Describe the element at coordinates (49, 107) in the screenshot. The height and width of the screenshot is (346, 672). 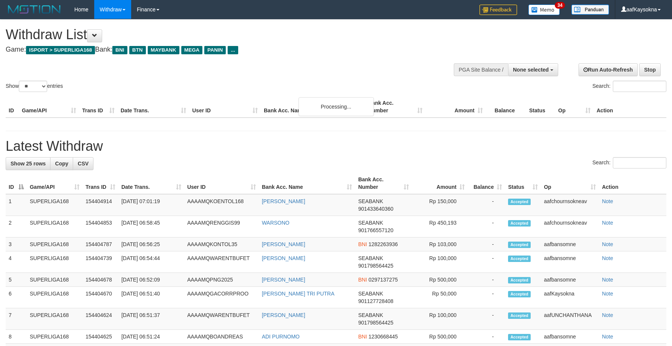
I see `th: Game/API` at that location.